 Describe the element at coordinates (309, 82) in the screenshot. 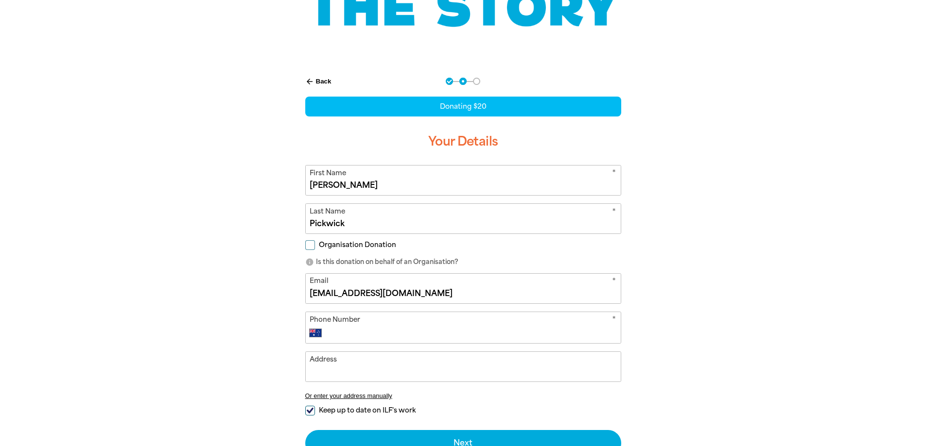

I see `i: arrow_back` at that location.